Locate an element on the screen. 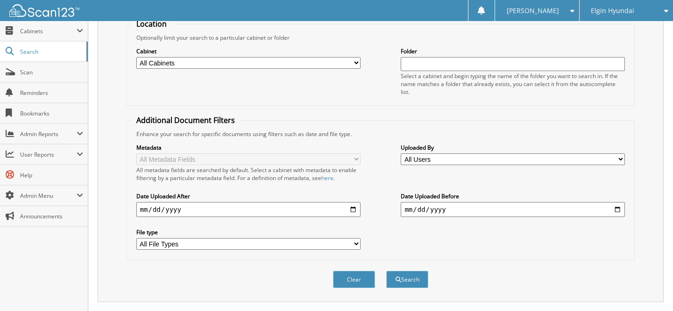 The width and height of the screenshot is (673, 311). img: scan123-logo-white.svg is located at coordinates (44, 10).